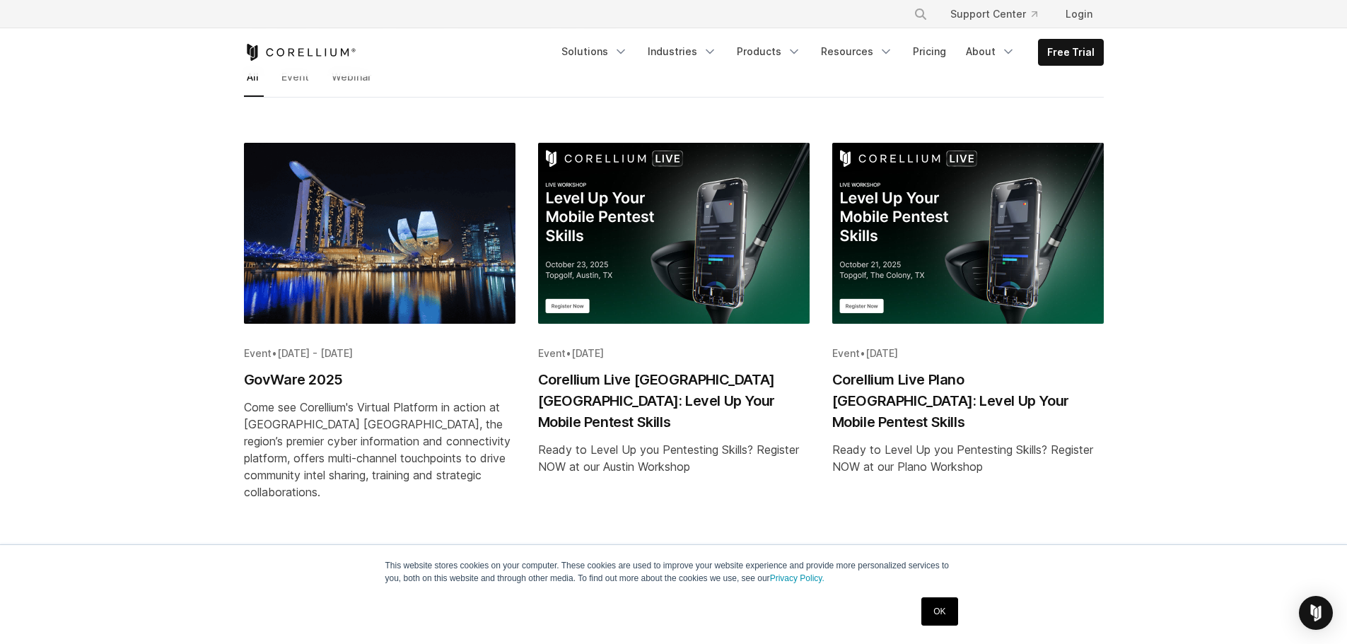 This screenshot has width=1347, height=644. Describe the element at coordinates (769, 52) in the screenshot. I see `a: Products` at that location.